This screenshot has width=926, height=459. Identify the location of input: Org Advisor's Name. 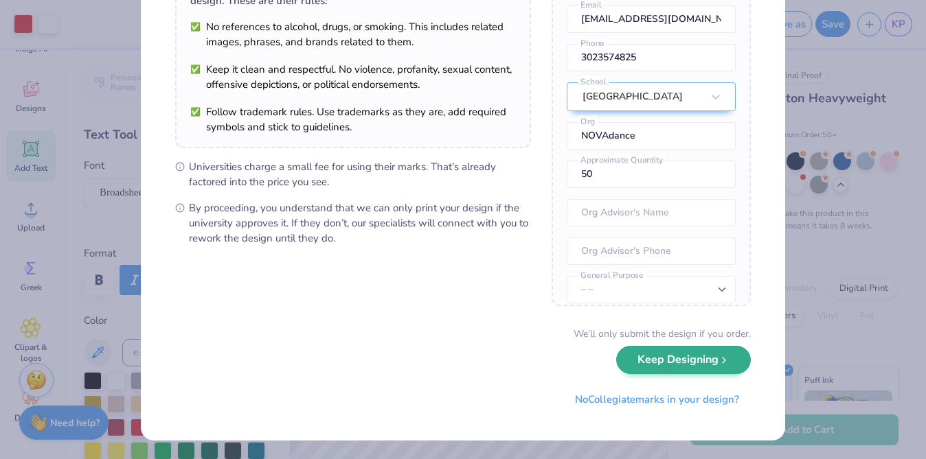
(651, 213).